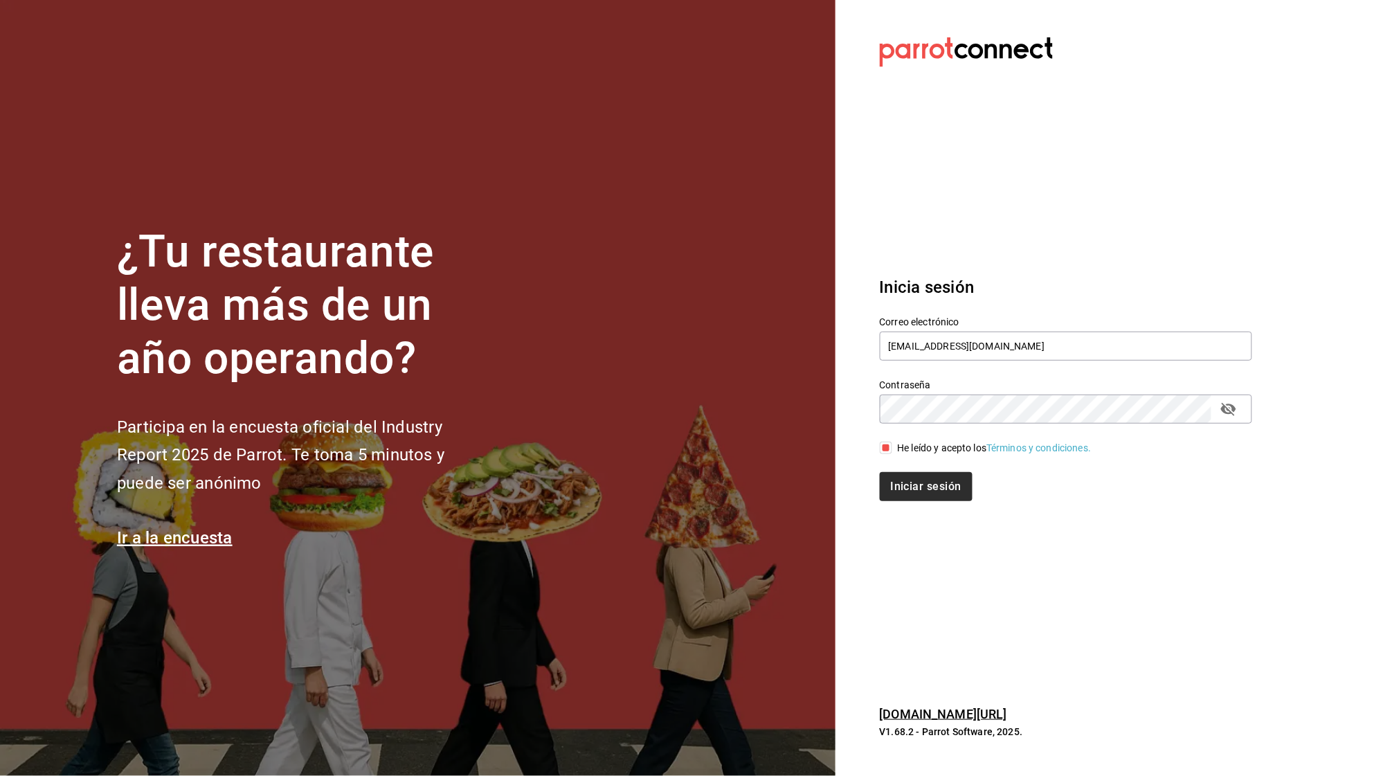 The image size is (1392, 776). I want to click on a: Ir a la encuesta, so click(174, 538).